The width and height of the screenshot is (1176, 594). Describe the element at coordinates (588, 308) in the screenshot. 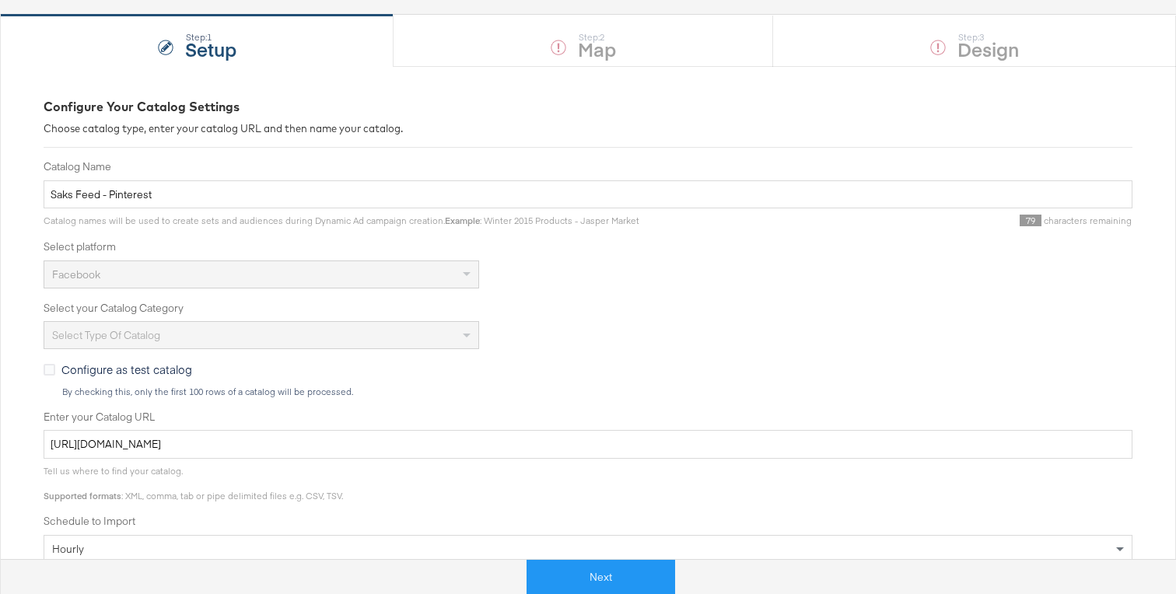

I see `label: Select your Catalog Category` at that location.